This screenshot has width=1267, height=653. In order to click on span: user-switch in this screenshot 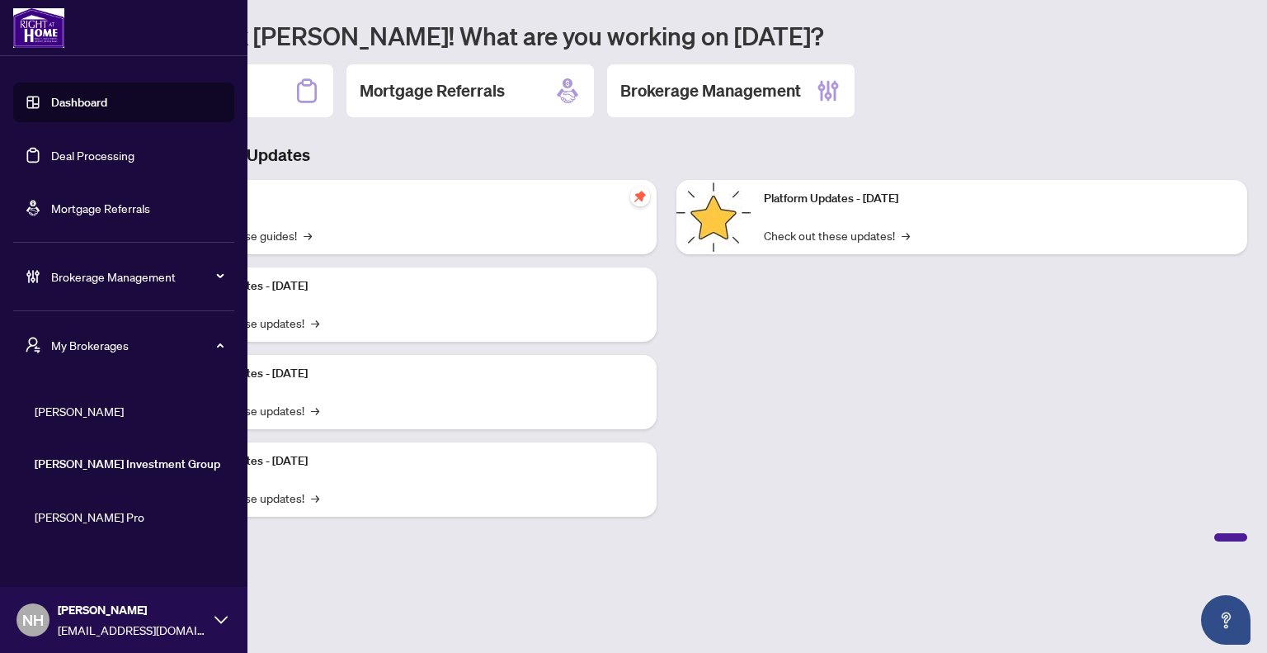, I will do `click(33, 345)`.